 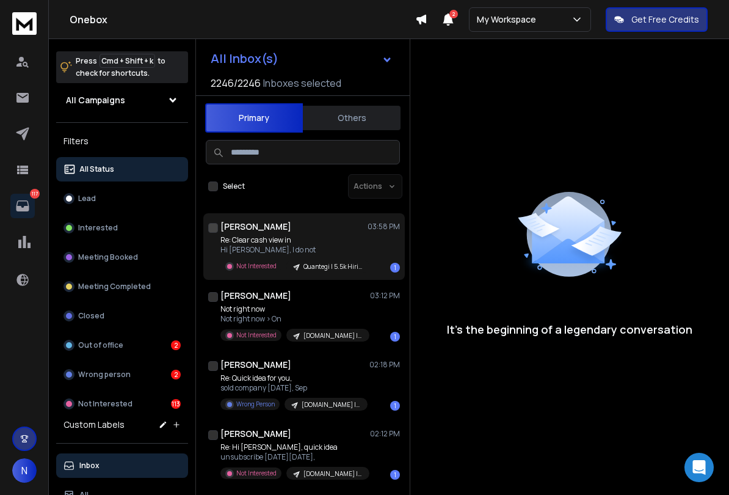 I want to click on h3: Filters, so click(x=122, y=141).